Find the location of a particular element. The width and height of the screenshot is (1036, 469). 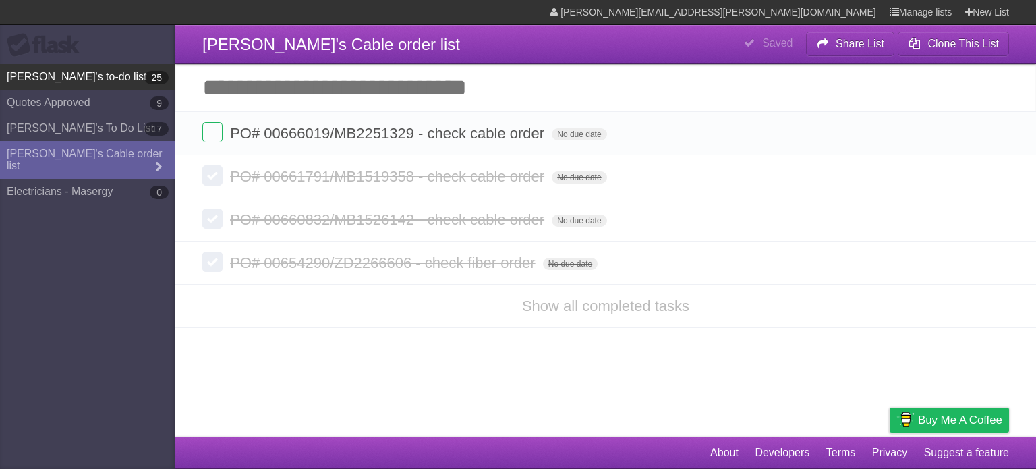

a: Privacy is located at coordinates (889, 452).